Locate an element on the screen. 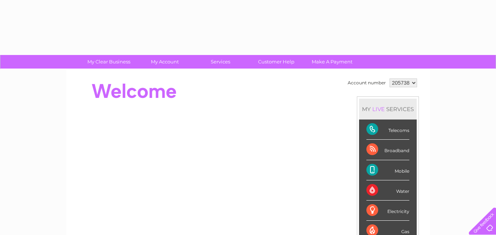 Image resolution: width=496 pixels, height=235 pixels. a: Services is located at coordinates (220, 62).